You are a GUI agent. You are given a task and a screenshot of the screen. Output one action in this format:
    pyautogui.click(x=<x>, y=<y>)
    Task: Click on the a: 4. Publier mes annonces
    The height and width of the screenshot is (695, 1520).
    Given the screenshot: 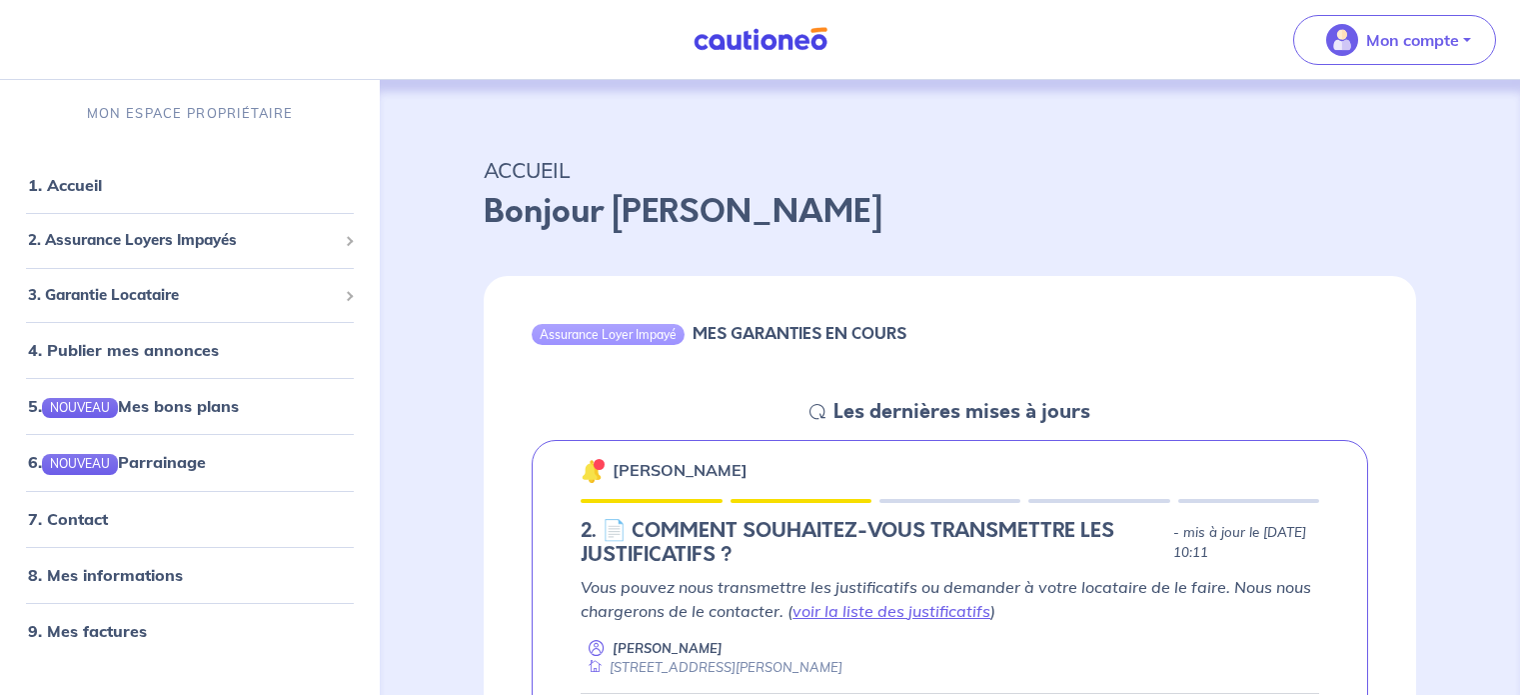 What is the action you would take?
    pyautogui.click(x=123, y=350)
    